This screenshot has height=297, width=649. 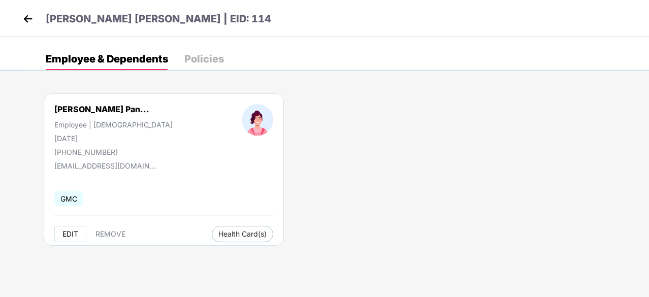 I want to click on button: Health Card(s), so click(x=242, y=234).